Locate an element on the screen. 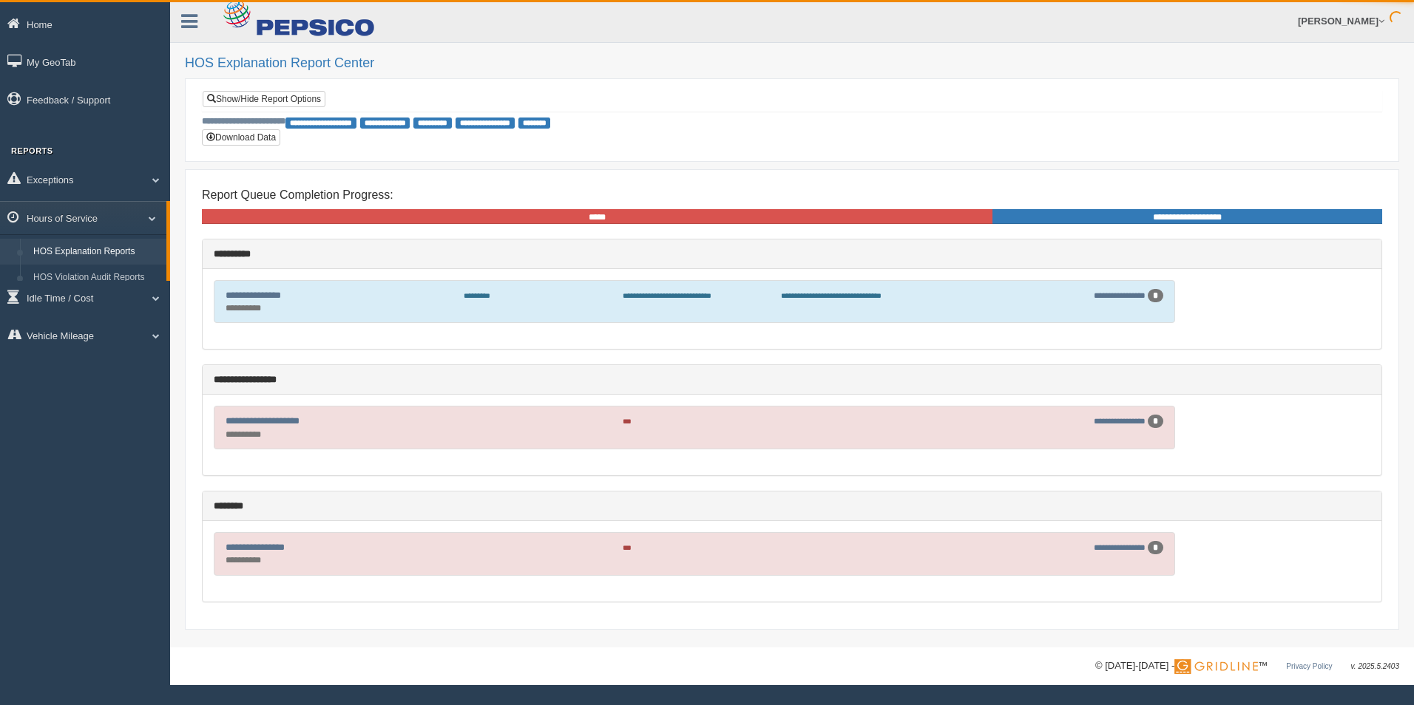  img: Gridline is located at coordinates (1216, 667).